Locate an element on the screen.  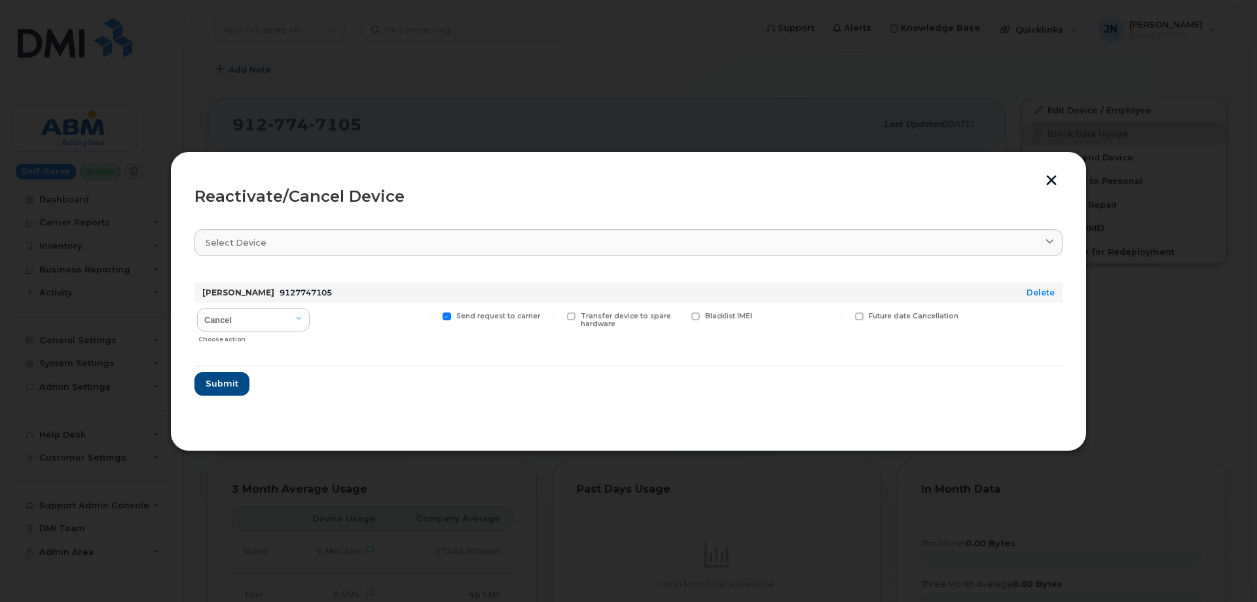
span: Future date Cancellation is located at coordinates (914, 316).